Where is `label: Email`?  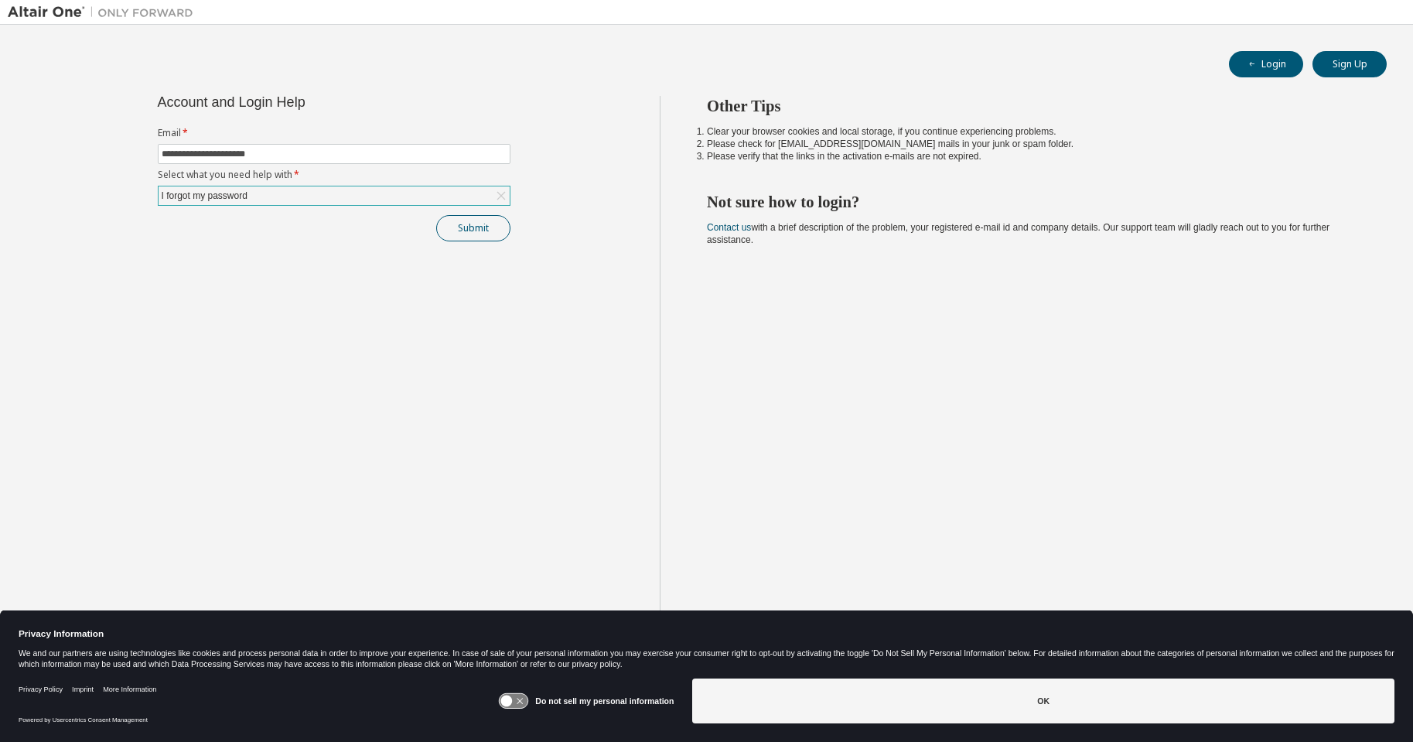 label: Email is located at coordinates (334, 133).